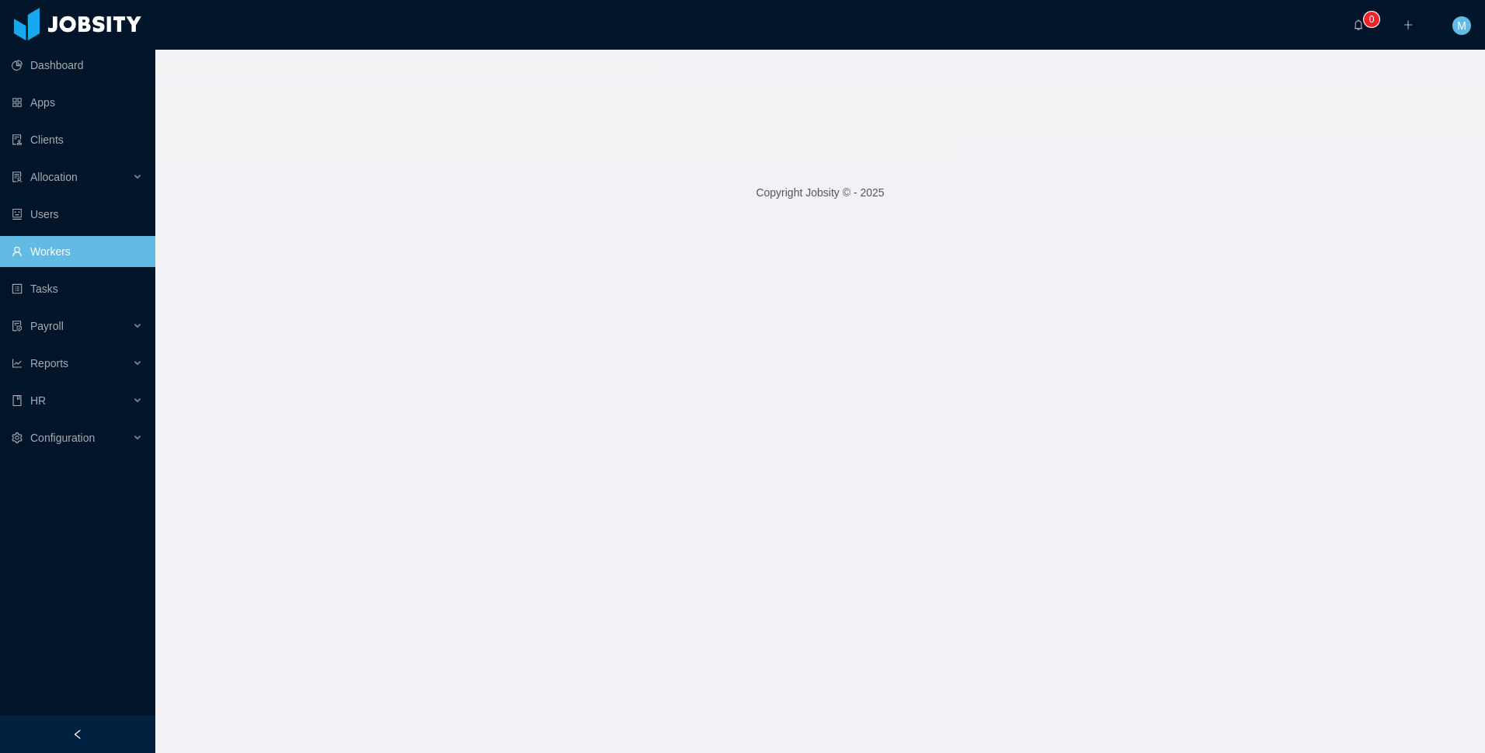  I want to click on span: Allocation, so click(54, 177).